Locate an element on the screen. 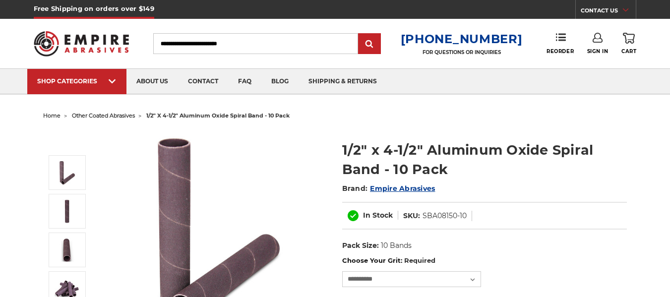 The image size is (670, 297). dt: Pack Size: is located at coordinates (361, 246).